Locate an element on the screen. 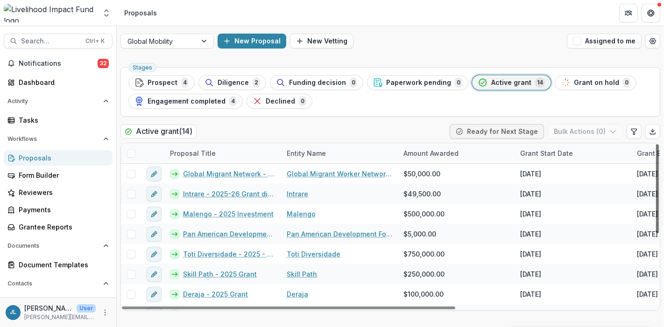 The height and width of the screenshot is (327, 664). button: Notifications32 is located at coordinates (58, 63).